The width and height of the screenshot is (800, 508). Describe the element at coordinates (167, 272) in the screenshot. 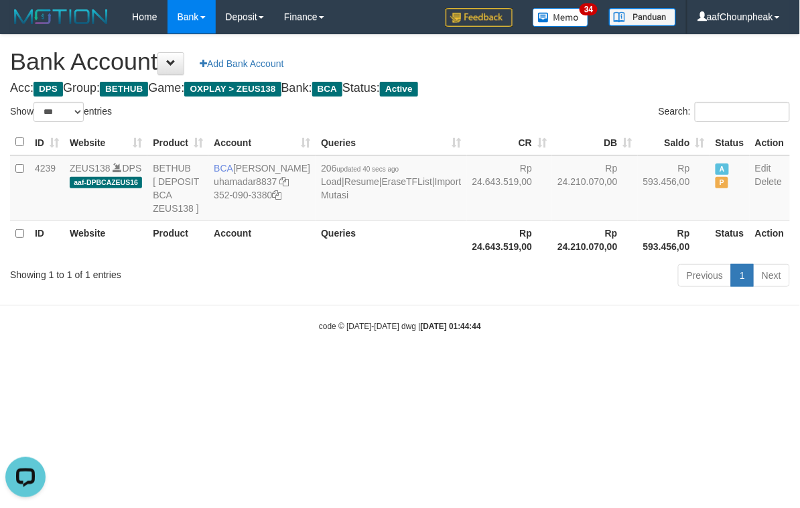

I see `div: Showing 1 to 1 of 1 entries` at that location.